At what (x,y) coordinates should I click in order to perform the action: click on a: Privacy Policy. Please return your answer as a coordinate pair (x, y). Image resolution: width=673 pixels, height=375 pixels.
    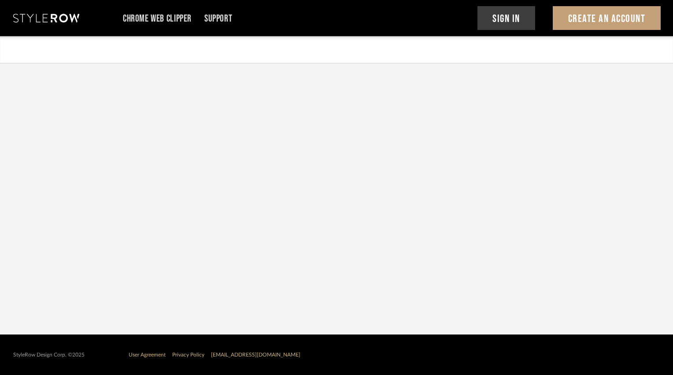
    Looking at the image, I should click on (188, 355).